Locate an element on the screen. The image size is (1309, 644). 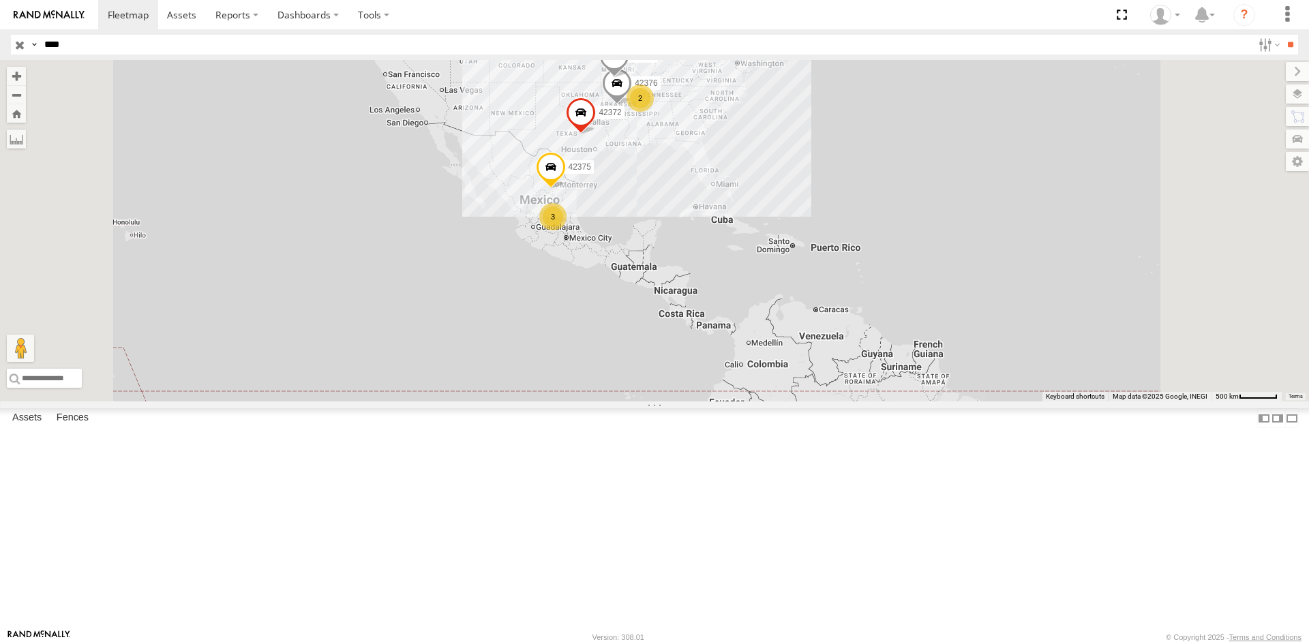
span: 500 km is located at coordinates (1227, 396).